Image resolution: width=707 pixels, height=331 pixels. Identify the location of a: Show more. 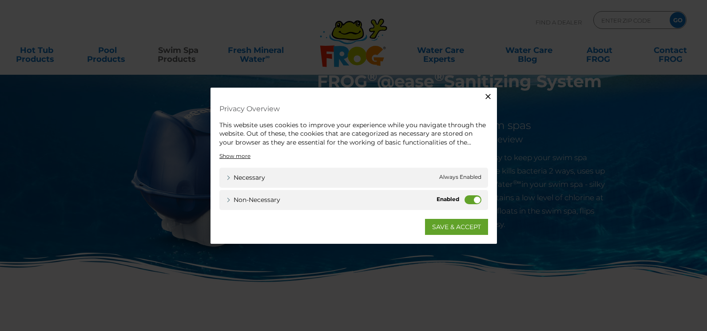
(235, 156).